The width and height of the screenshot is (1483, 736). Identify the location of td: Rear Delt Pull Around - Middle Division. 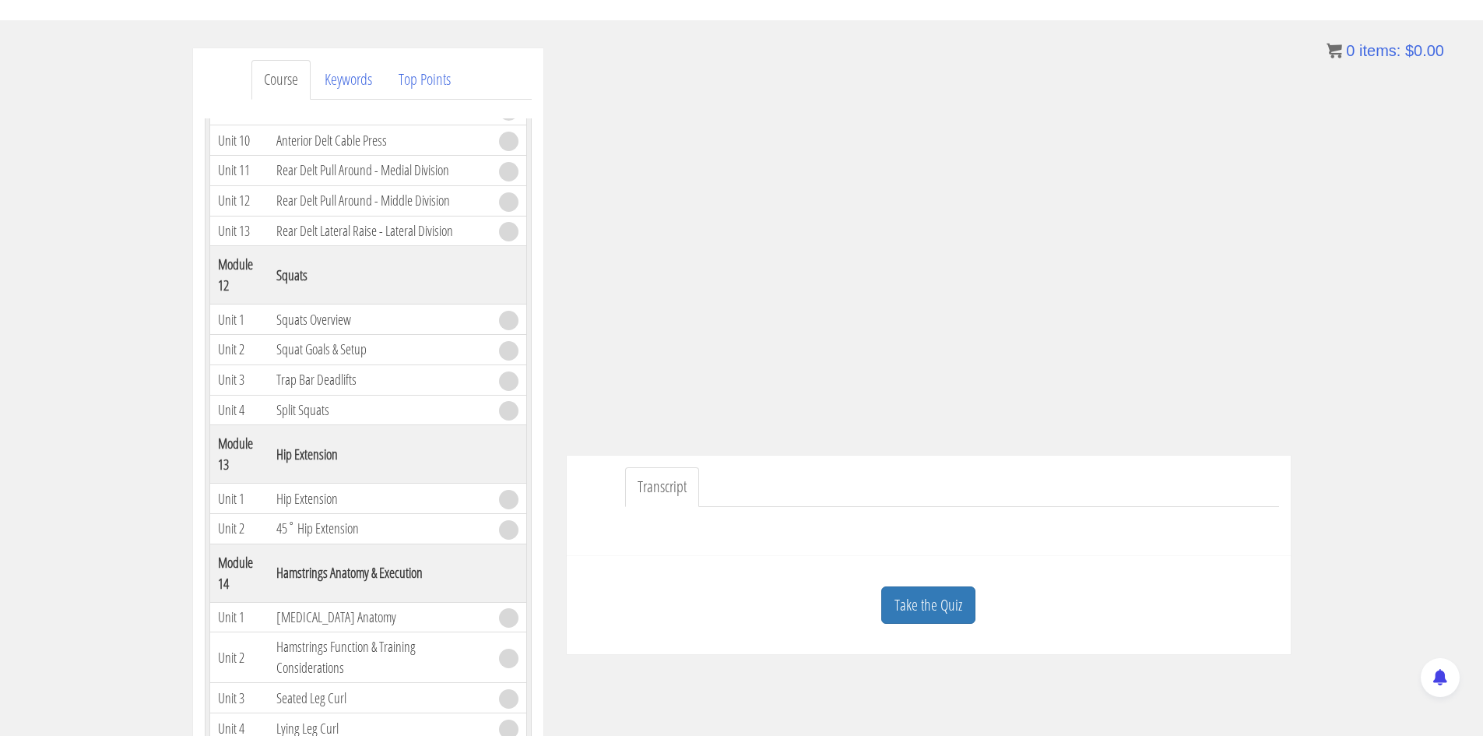
(380, 200).